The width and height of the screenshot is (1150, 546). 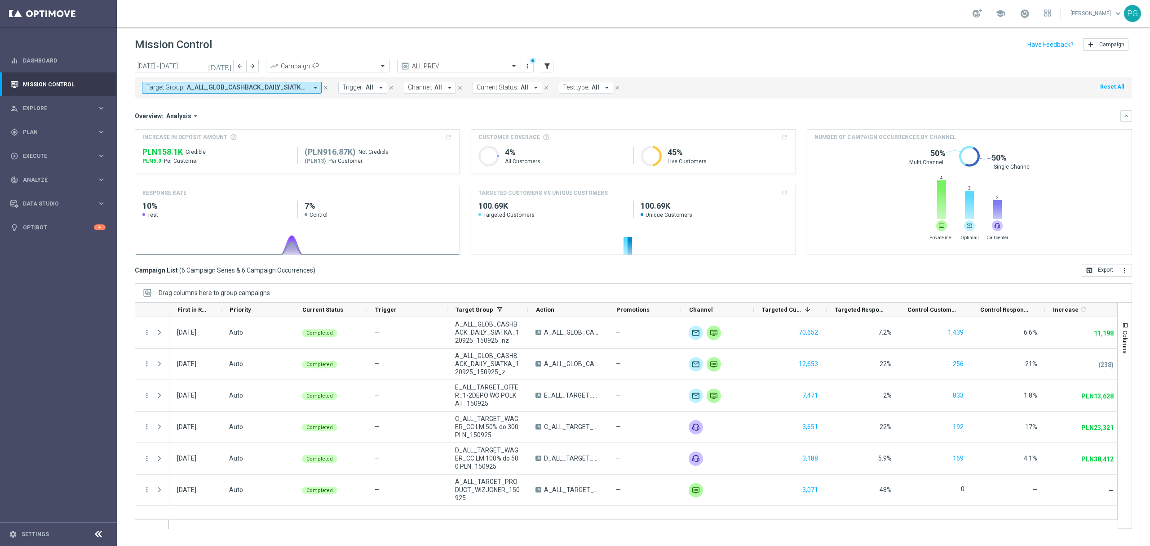 I want to click on div: Execute, so click(x=53, y=156).